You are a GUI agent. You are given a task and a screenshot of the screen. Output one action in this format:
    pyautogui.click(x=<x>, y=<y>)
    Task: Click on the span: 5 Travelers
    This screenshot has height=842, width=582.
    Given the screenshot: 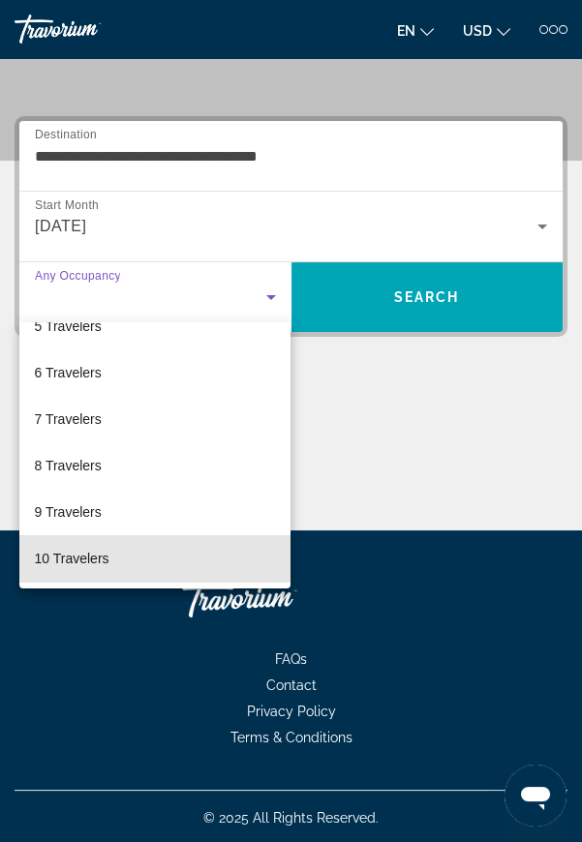 What is the action you would take?
    pyautogui.click(x=68, y=326)
    